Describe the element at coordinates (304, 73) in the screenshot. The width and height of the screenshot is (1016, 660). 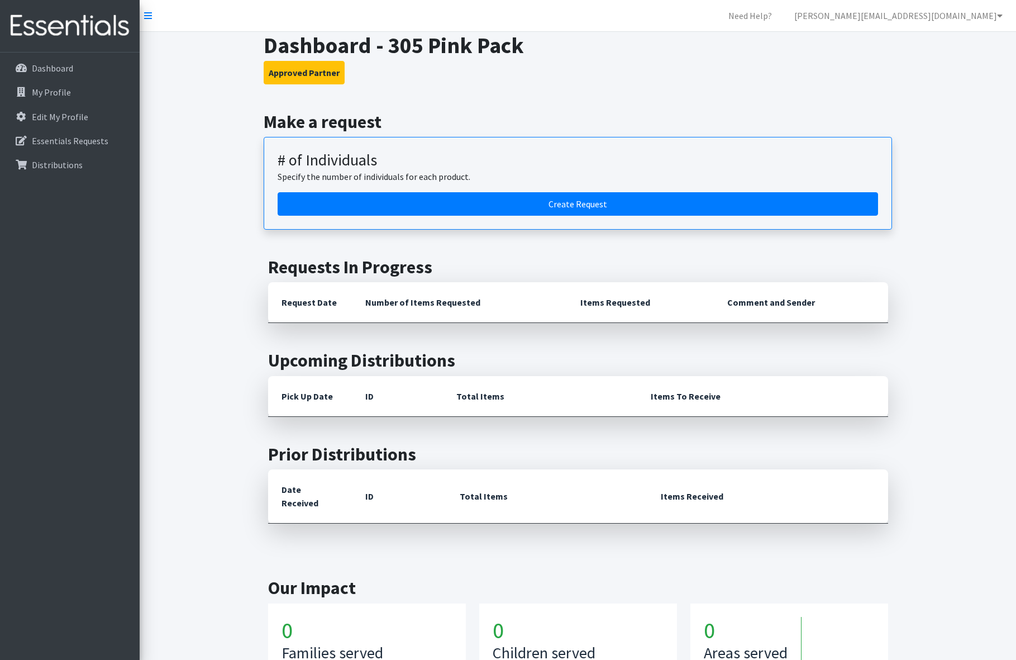
I see `button: Approved Partner` at that location.